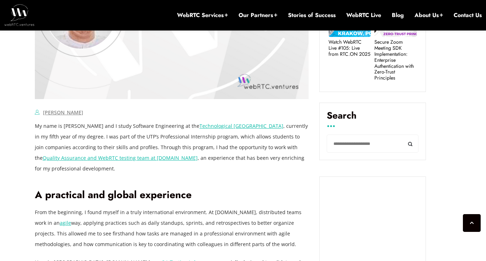 This screenshot has height=261, width=486. I want to click on a: agile, so click(65, 223).